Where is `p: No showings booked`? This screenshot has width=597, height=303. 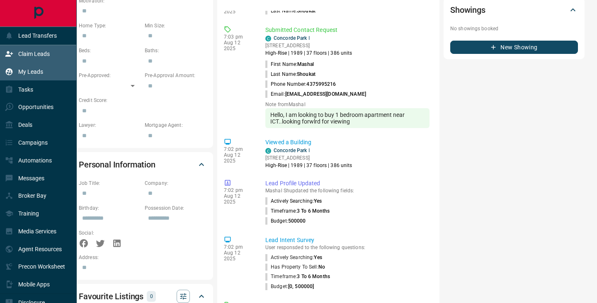 p: No showings booked is located at coordinates (514, 29).